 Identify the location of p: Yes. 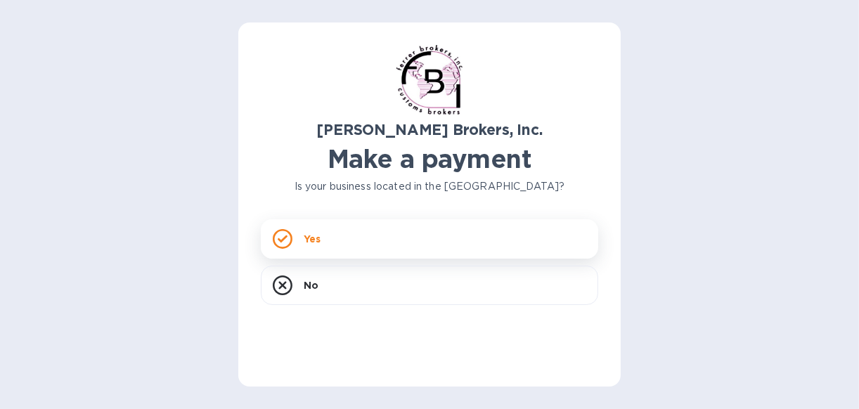
(312, 239).